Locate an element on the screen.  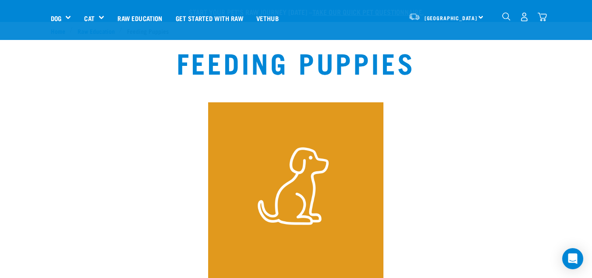
img: user.png is located at coordinates (524, 17).